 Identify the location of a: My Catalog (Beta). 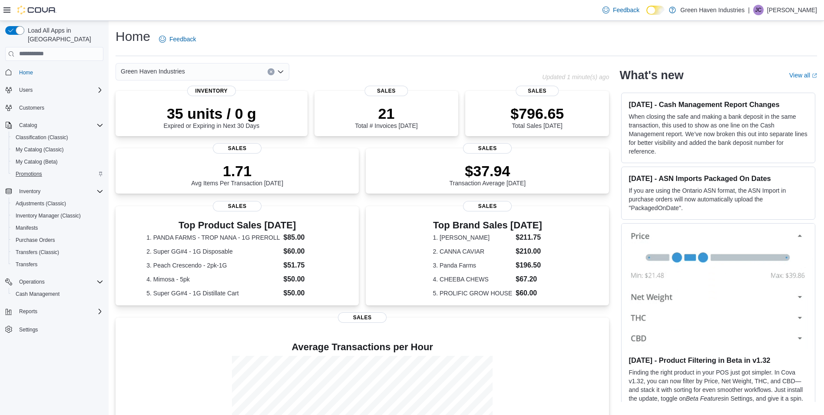
(37, 162).